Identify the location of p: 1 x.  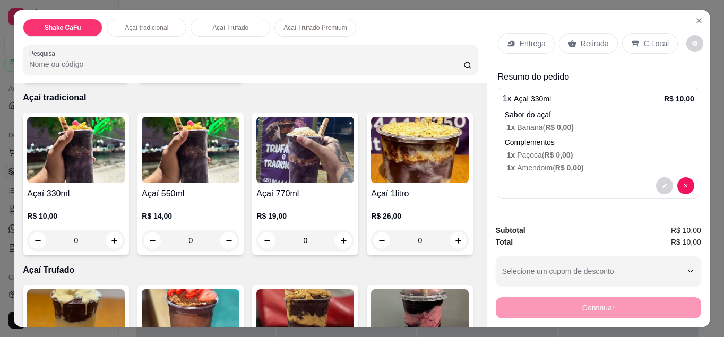
(526, 99).